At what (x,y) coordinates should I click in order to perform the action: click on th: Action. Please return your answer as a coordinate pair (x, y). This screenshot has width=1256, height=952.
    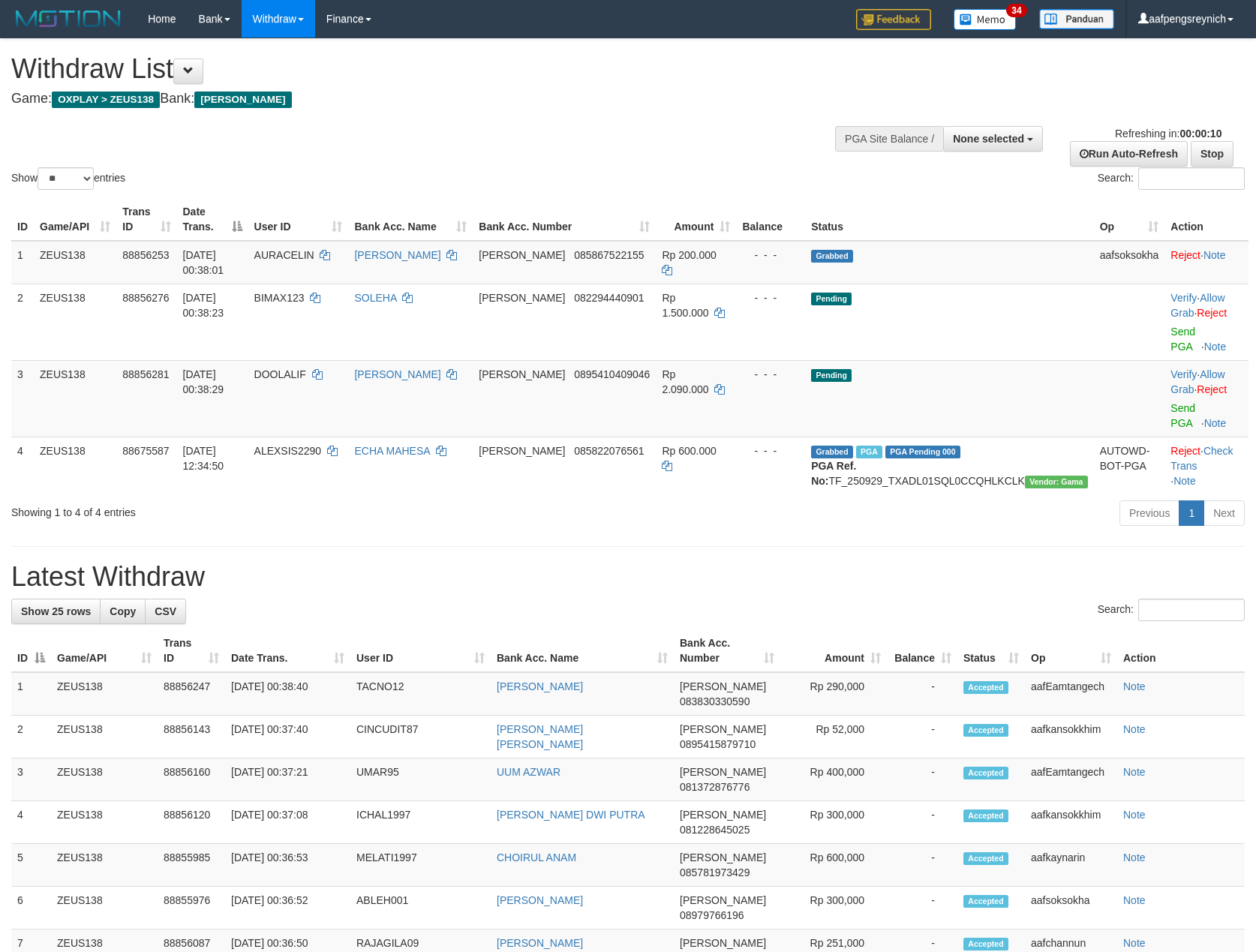
    Looking at the image, I should click on (1181, 650).